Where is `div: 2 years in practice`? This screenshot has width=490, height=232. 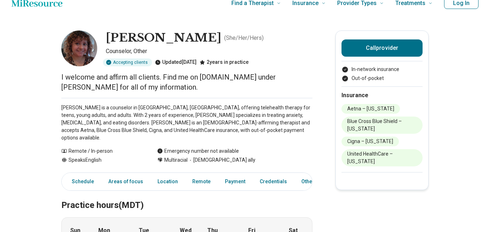 div: 2 years in practice is located at coordinates (224, 62).